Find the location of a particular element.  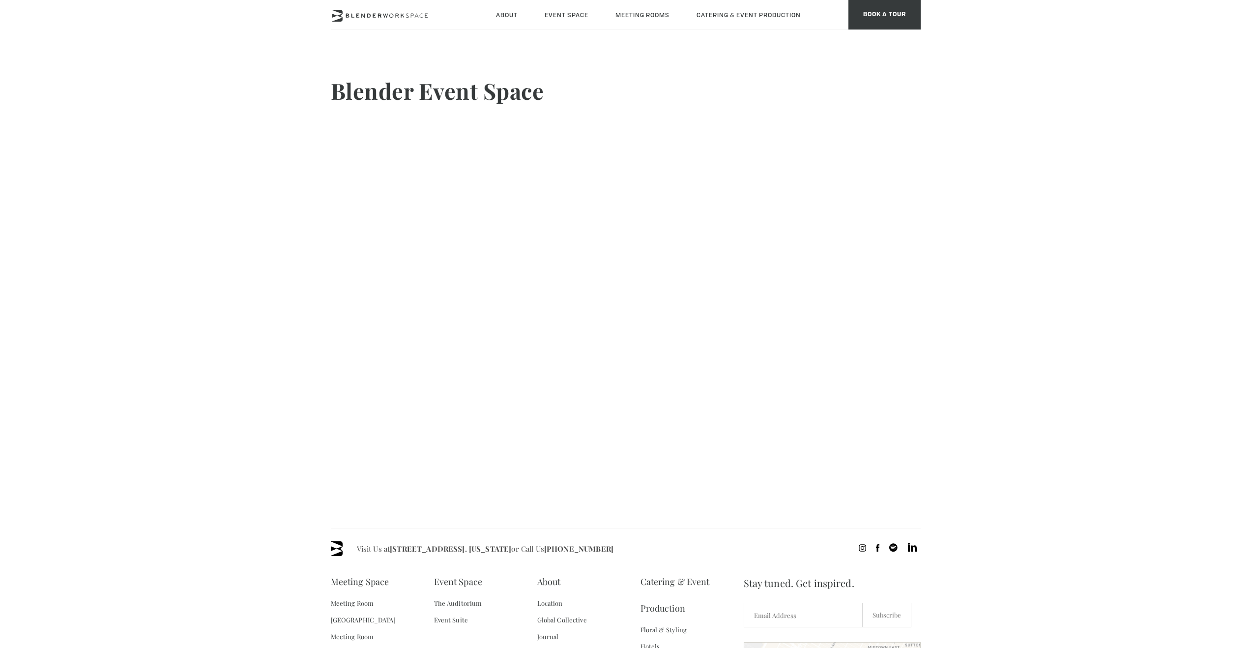

a: Event Suite is located at coordinates (451, 620).